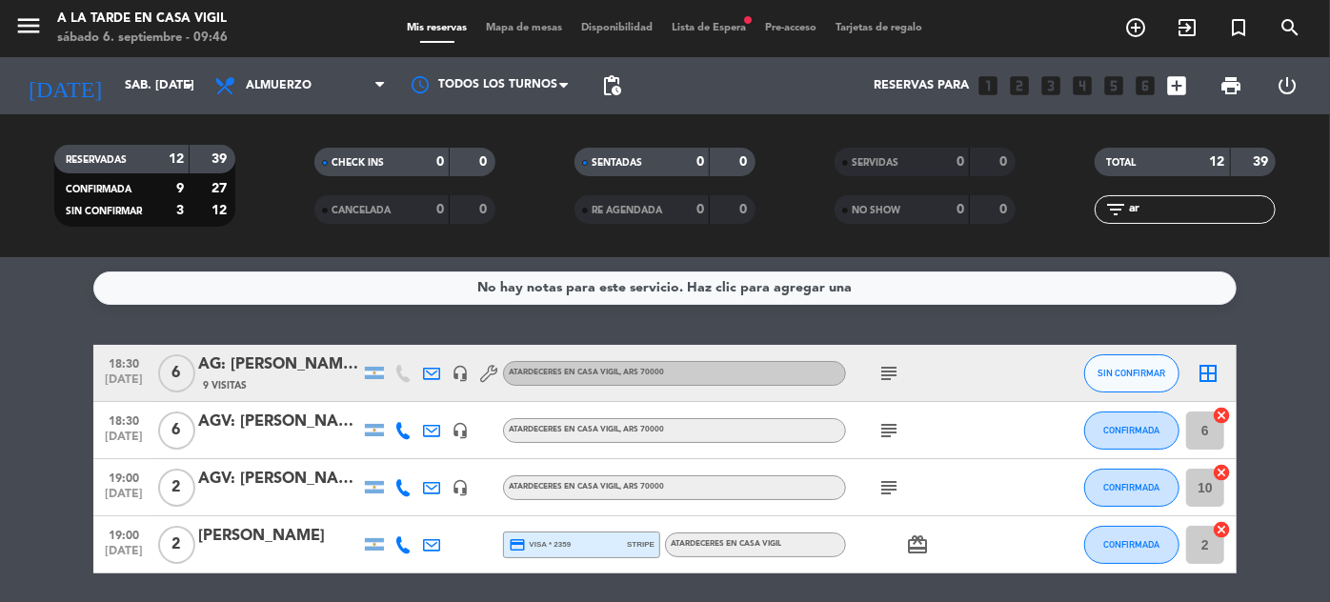  I want to click on i: filter_list, so click(1116, 210).